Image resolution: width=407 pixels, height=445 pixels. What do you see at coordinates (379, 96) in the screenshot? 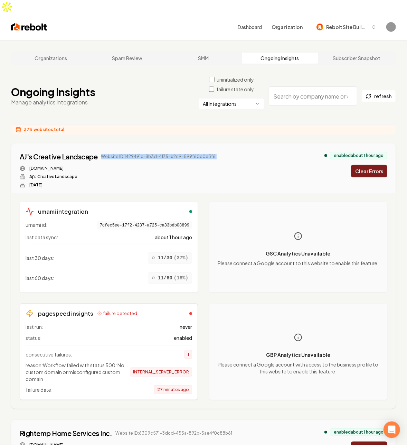
I see `button: refresh` at bounding box center [379, 96].